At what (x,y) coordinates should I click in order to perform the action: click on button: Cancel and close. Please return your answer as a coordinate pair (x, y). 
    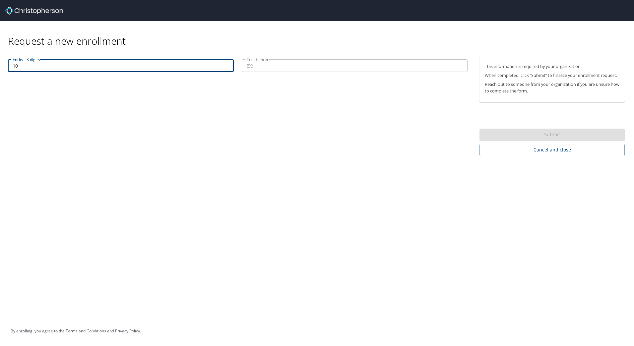
    Looking at the image, I should click on (552, 150).